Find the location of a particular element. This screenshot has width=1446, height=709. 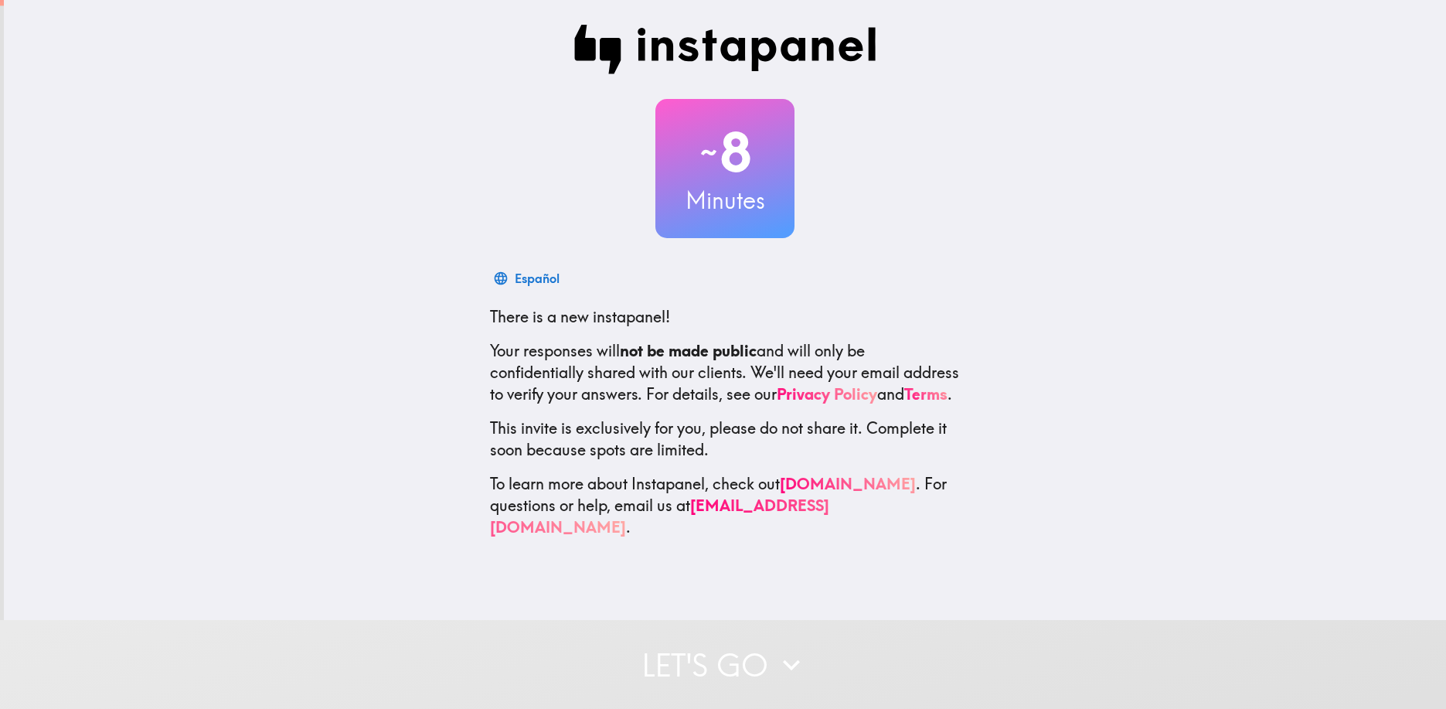

div: Español is located at coordinates (537, 278).